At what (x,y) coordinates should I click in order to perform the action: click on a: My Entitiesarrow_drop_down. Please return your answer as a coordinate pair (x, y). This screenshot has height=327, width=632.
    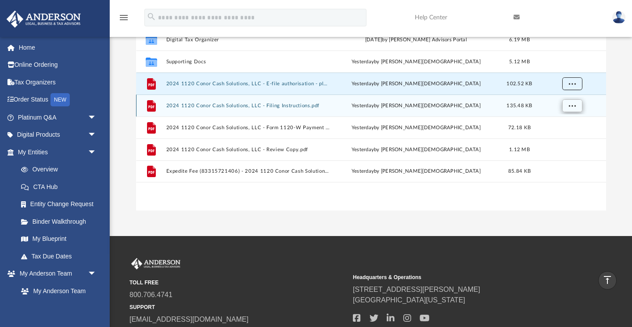
    Looking at the image, I should click on (58, 152).